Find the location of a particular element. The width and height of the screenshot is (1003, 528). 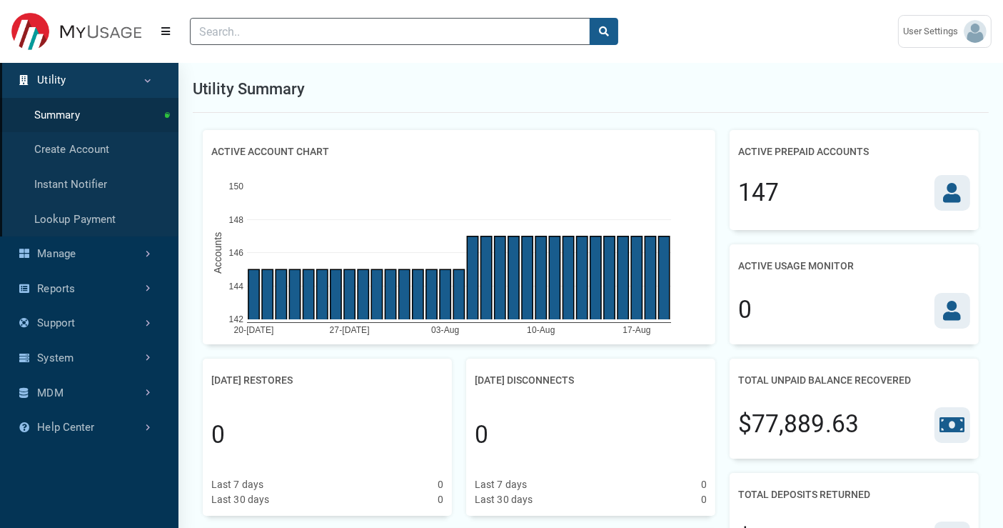

h2: Total Deposits Returned is located at coordinates (804, 494).